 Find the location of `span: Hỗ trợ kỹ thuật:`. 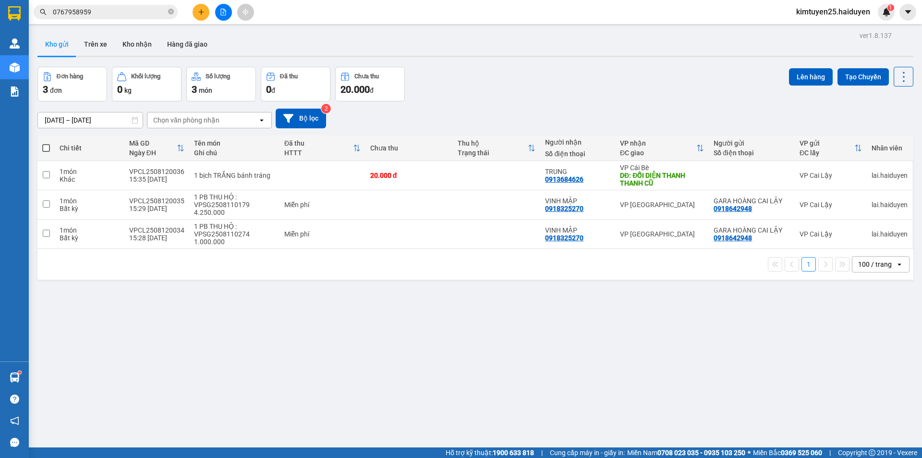

span: Hỗ trợ kỹ thuật: is located at coordinates (490, 452).